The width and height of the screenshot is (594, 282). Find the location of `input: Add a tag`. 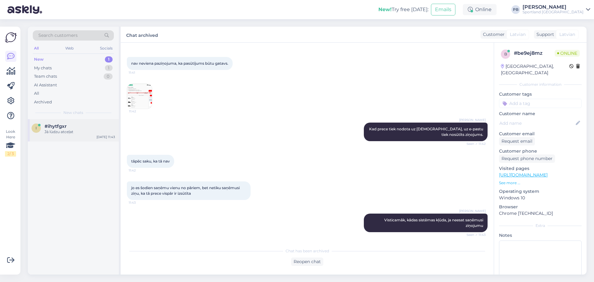

input: Add a tag is located at coordinates (540, 103).